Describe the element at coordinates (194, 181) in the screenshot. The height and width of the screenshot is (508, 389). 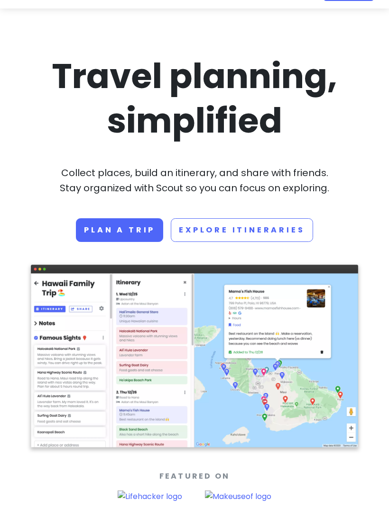
I see `p: Collect places, build an itinerary, and share with friends. Stay organized with Scout so you can ...` at that location.